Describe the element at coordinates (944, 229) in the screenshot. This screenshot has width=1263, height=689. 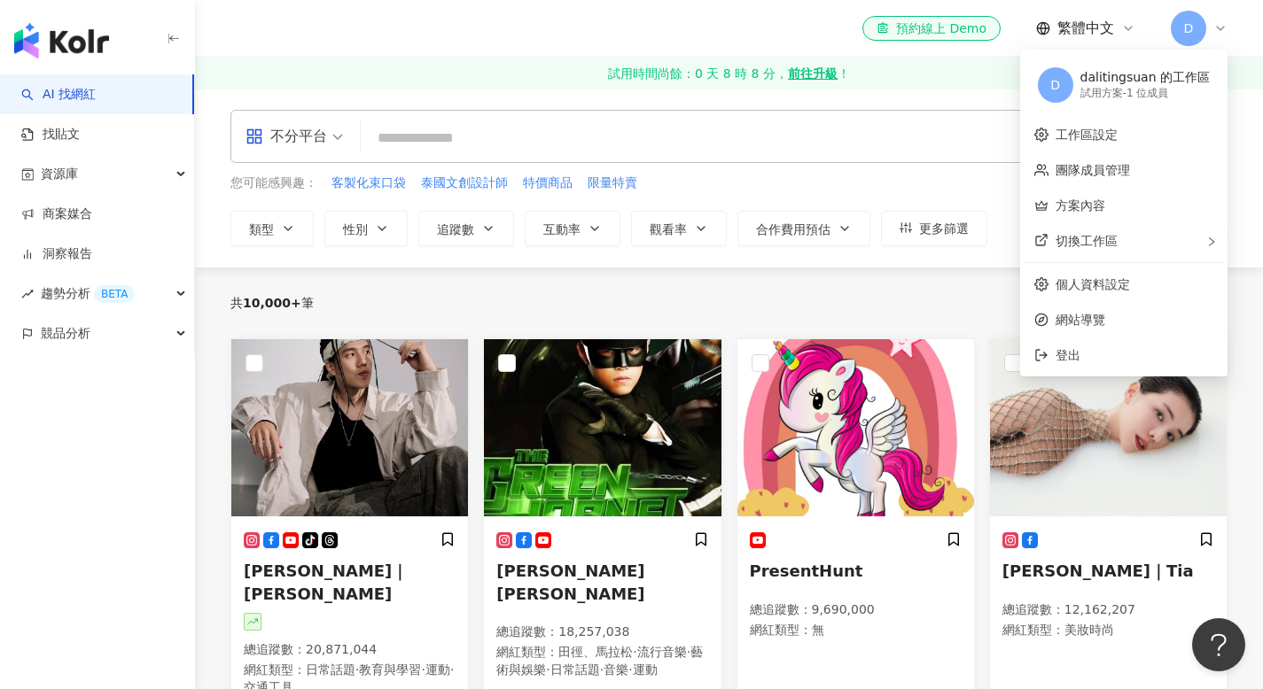
I see `span: 更多篩選` at that location.